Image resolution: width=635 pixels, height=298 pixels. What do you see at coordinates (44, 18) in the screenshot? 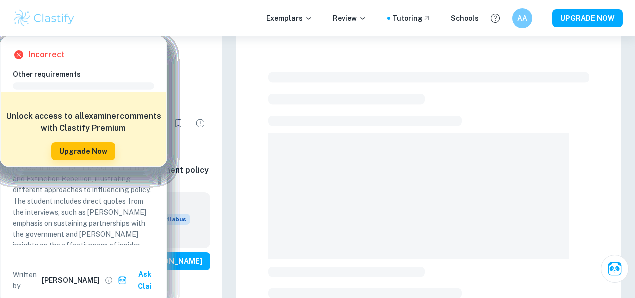
I see `img: Clastify logo` at bounding box center [44, 18].